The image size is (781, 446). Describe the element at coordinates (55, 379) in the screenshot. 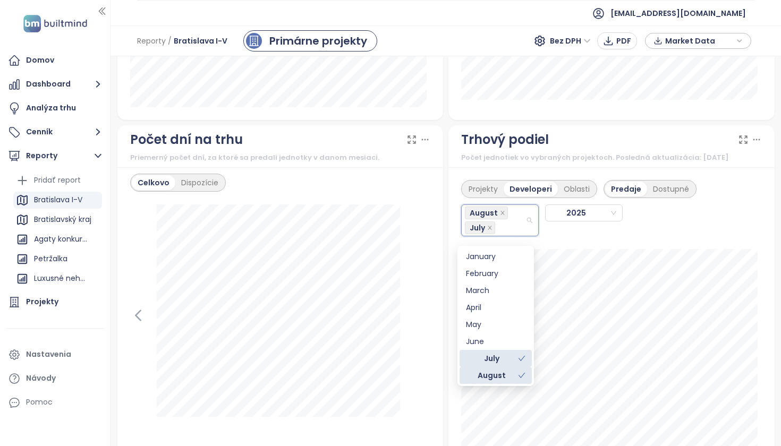

I see `a: Návody` at that location.